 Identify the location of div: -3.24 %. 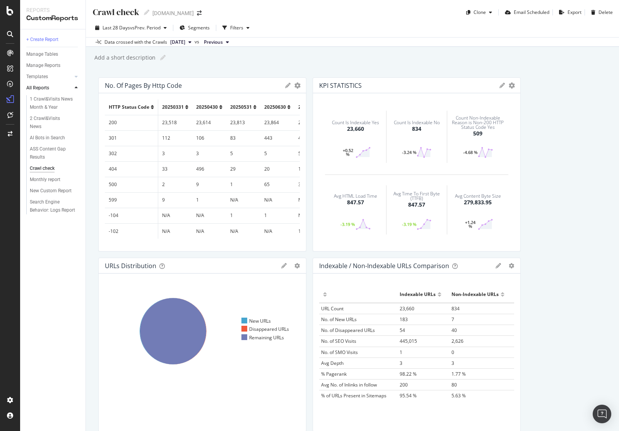
(409, 152).